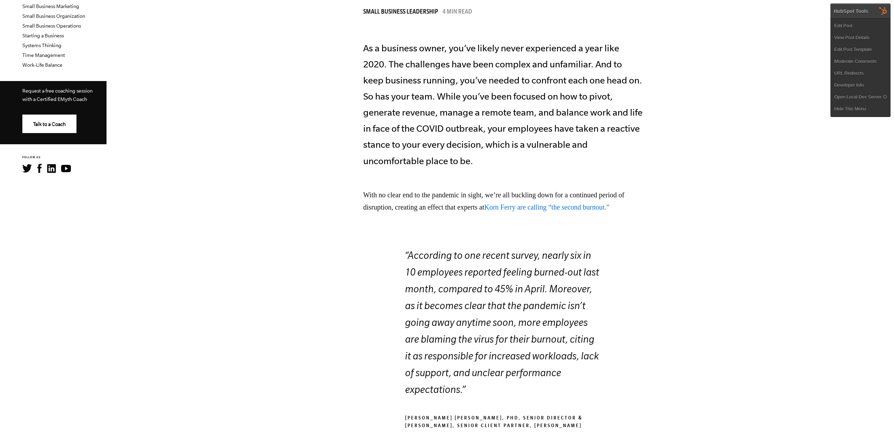  I want to click on div: Chat Widget, so click(876, 429).